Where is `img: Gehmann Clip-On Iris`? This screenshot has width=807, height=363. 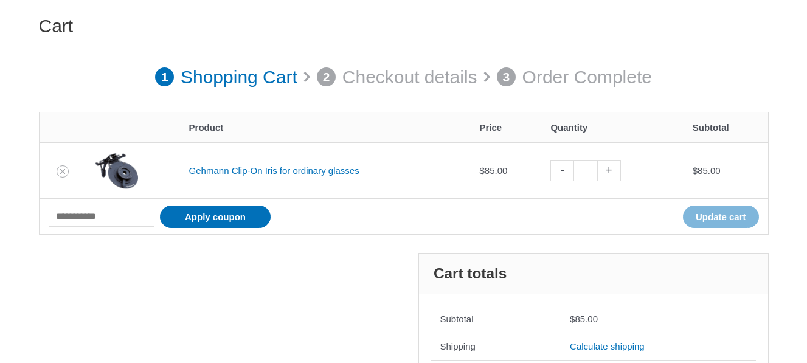
img: Gehmann Clip-On Iris is located at coordinates (117, 171).